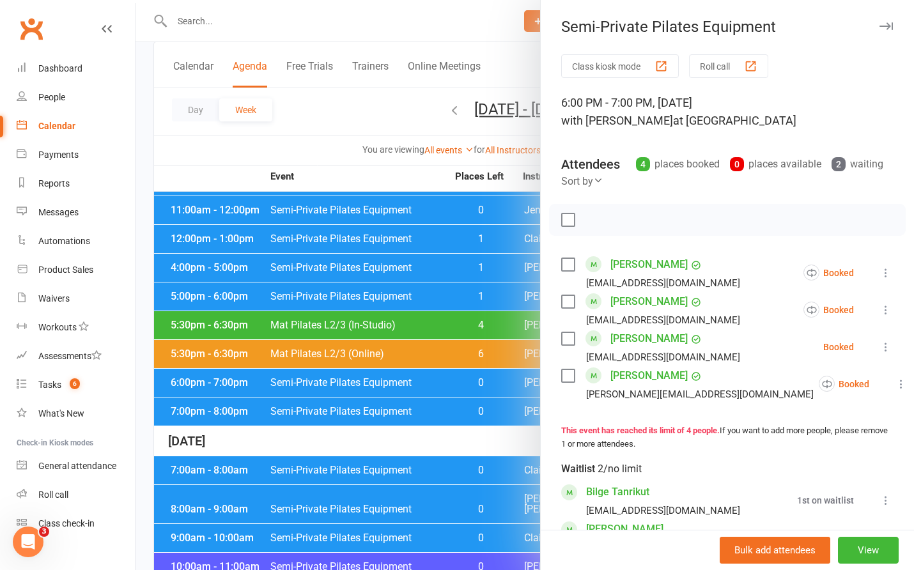 The height and width of the screenshot is (570, 914). Describe the element at coordinates (727, 27) in the screenshot. I see `div: Semi-Private Pilates Equipment` at that location.